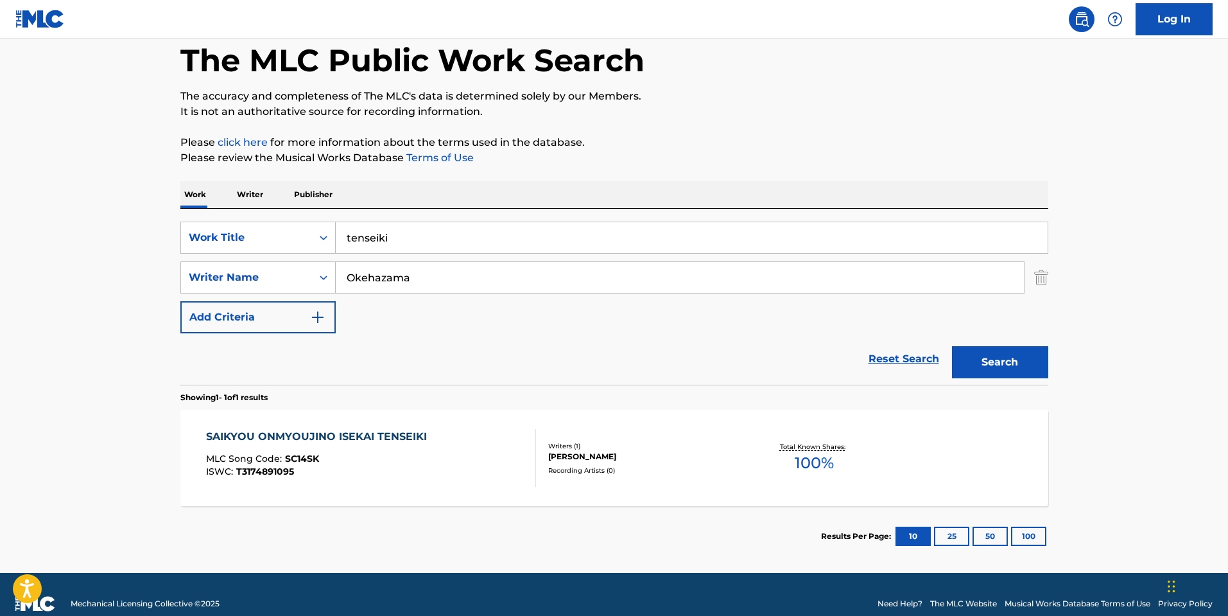  What do you see at coordinates (1041, 277) in the screenshot?
I see `img: Delete Criterion` at bounding box center [1041, 277].